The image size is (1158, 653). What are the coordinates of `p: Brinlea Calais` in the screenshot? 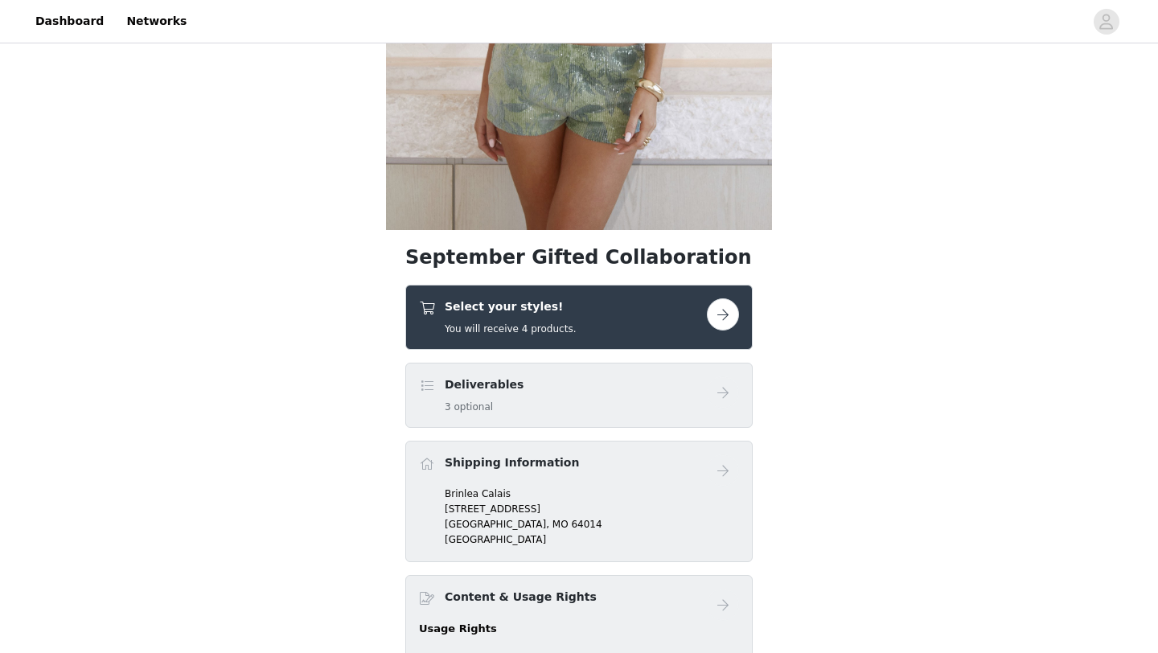 It's located at (592, 494).